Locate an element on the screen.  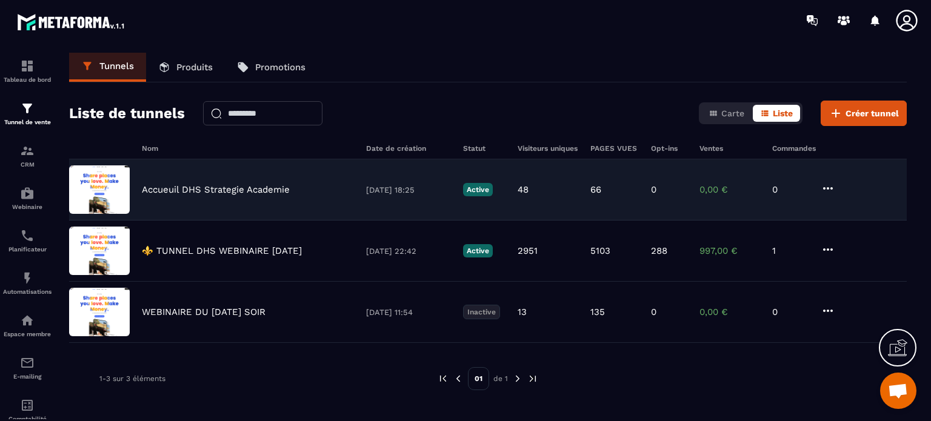
button: Créer tunnel is located at coordinates (863, 113).